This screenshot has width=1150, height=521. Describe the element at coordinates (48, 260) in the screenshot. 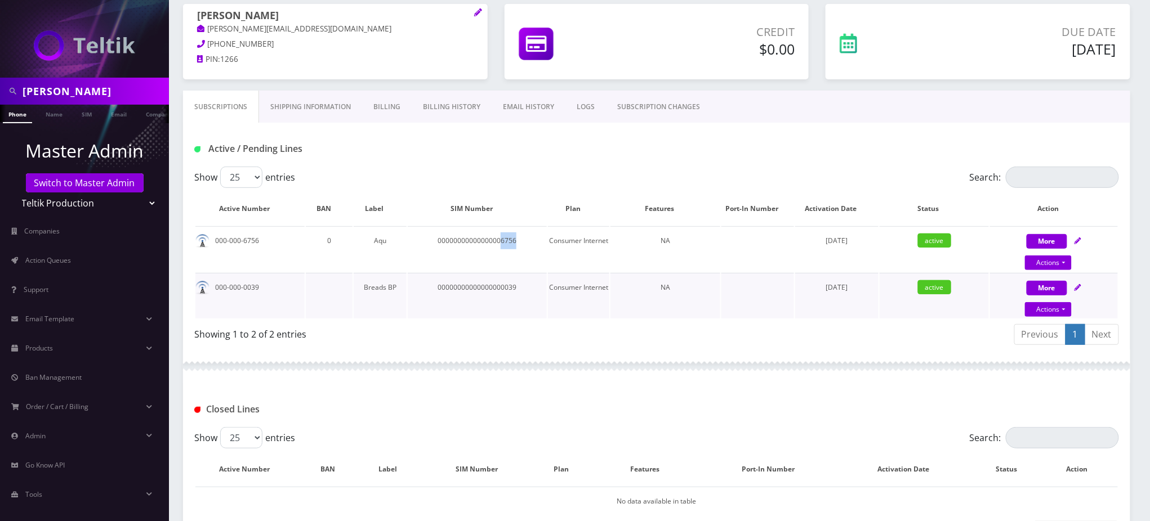

I see `span: Action Queues` at that location.